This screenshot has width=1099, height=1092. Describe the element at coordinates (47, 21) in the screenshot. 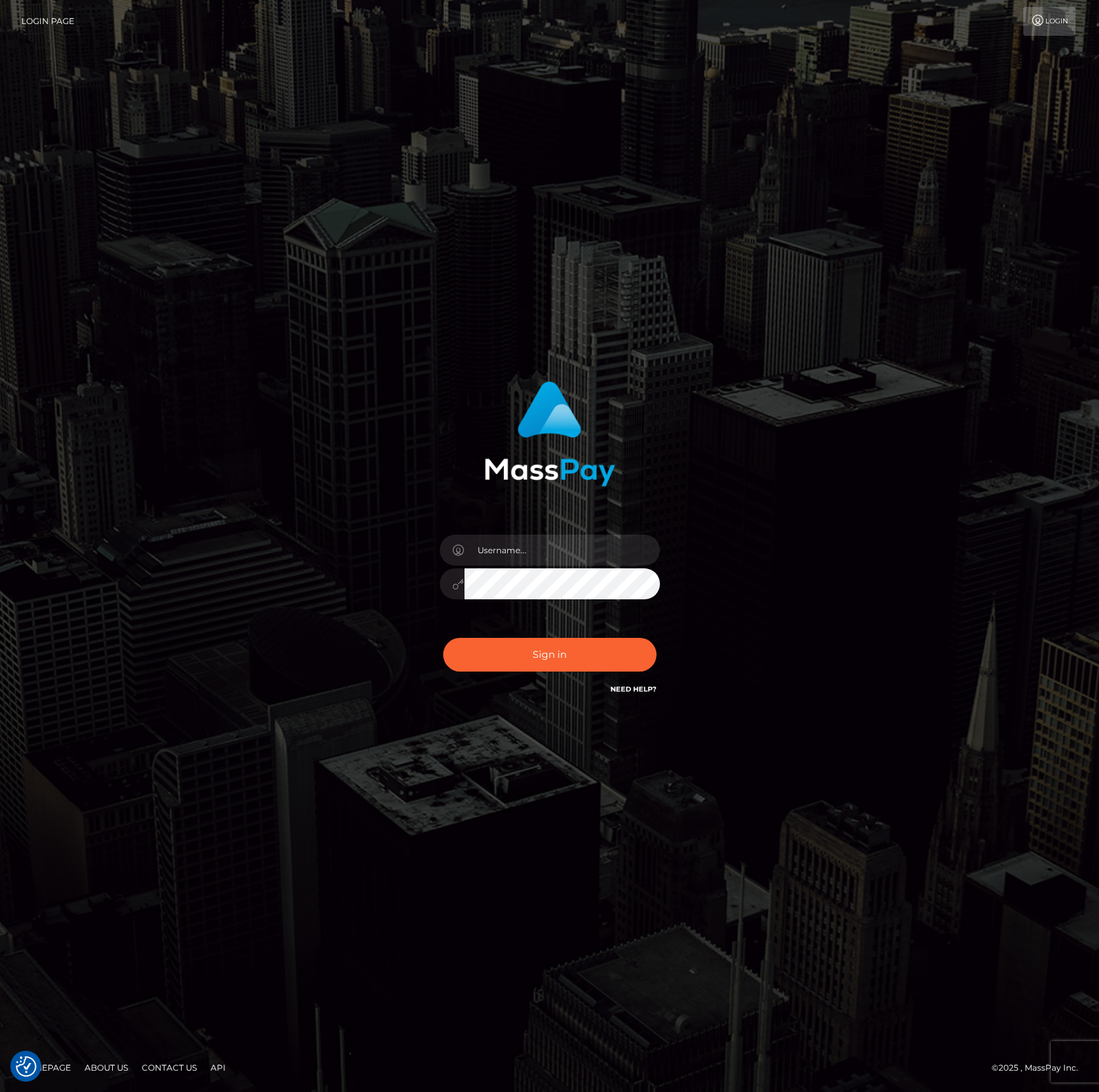

I see `a: Login Page` at that location.